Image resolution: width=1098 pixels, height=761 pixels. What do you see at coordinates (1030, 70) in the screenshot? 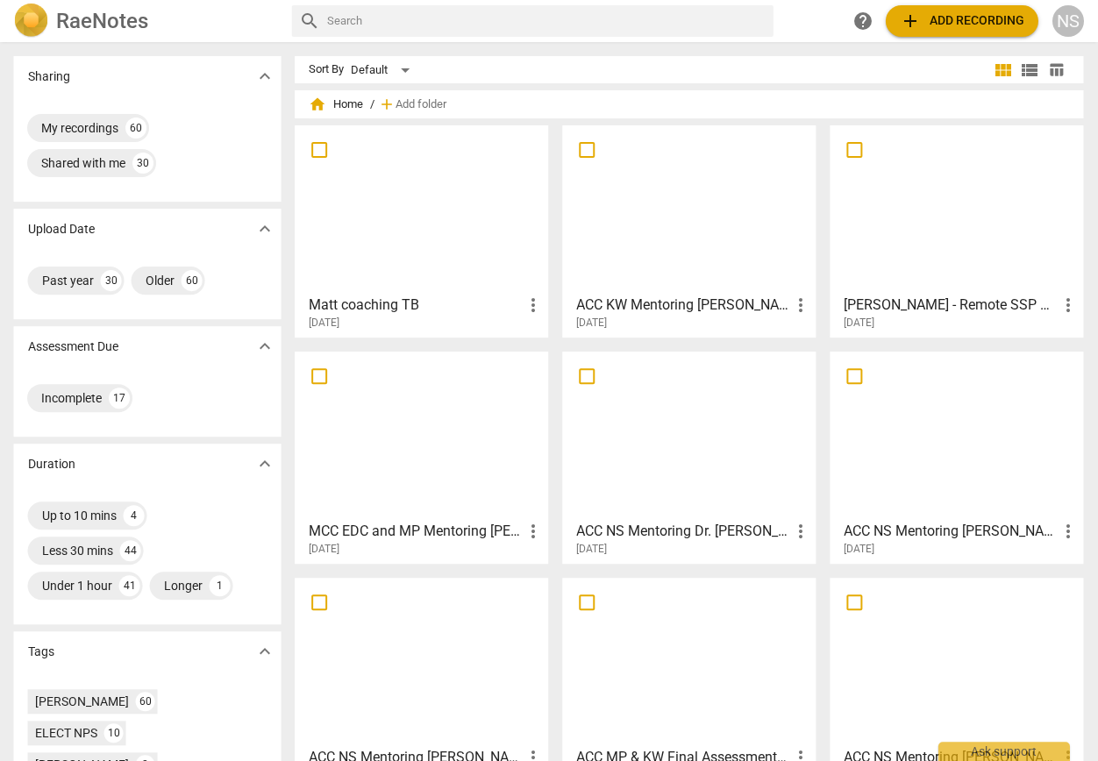
I see `button: List view` at bounding box center [1030, 70].